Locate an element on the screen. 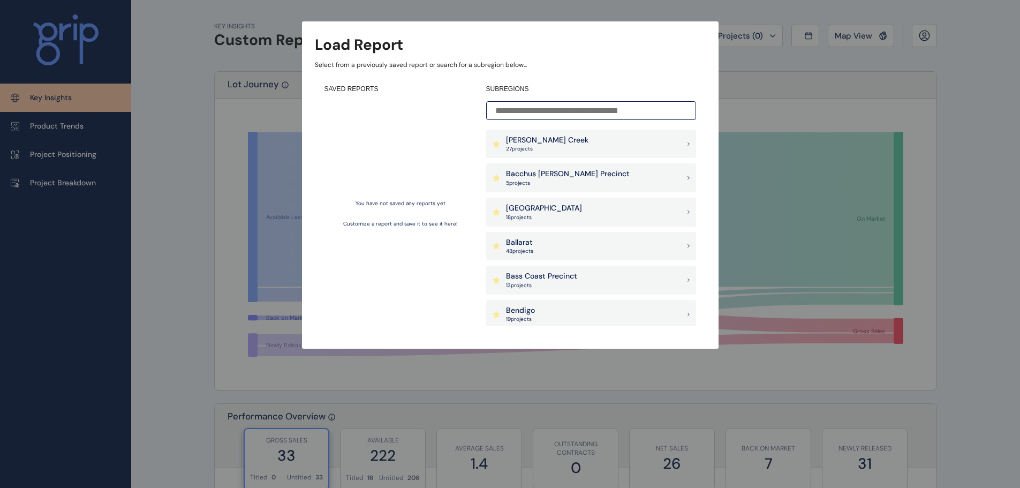 This screenshot has width=1020, height=488. p: 19 project s is located at coordinates (521, 319).